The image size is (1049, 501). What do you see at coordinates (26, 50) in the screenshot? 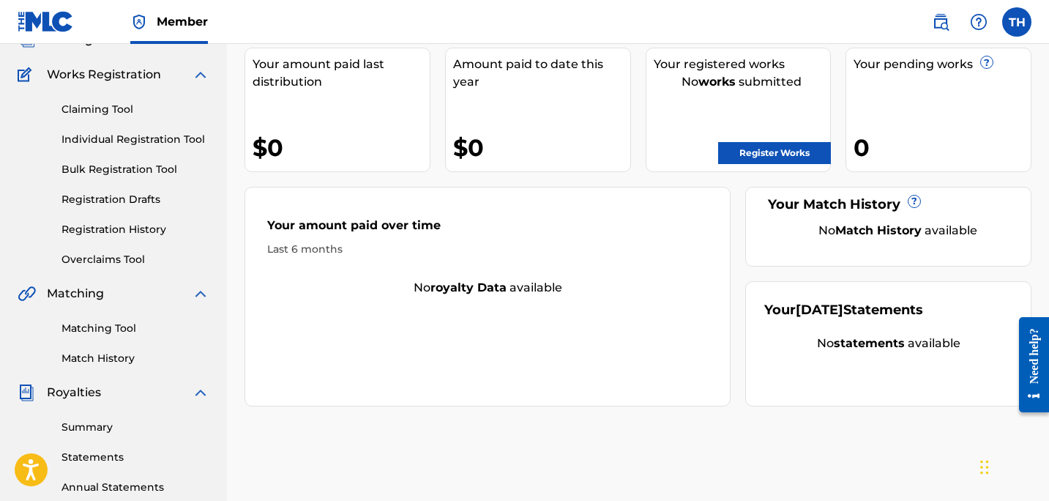
I see `div: Need help?` at bounding box center [26, 50].